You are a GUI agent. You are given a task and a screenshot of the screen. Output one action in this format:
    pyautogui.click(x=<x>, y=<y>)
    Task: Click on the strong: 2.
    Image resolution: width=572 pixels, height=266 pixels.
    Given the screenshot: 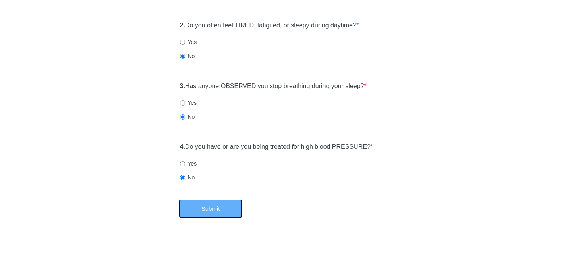 What is the action you would take?
    pyautogui.click(x=182, y=25)
    